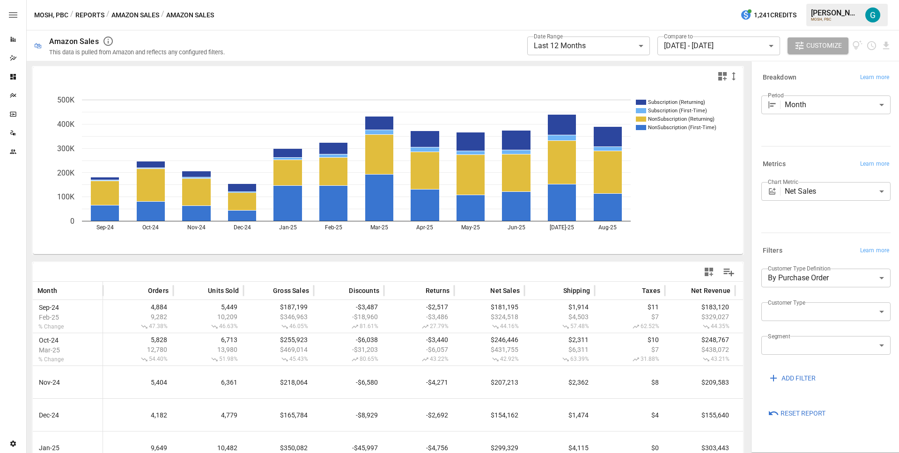 The width and height of the screenshot is (899, 453). Describe the element at coordinates (419, 383) in the screenshot. I see `span: -$4,271` at that location.